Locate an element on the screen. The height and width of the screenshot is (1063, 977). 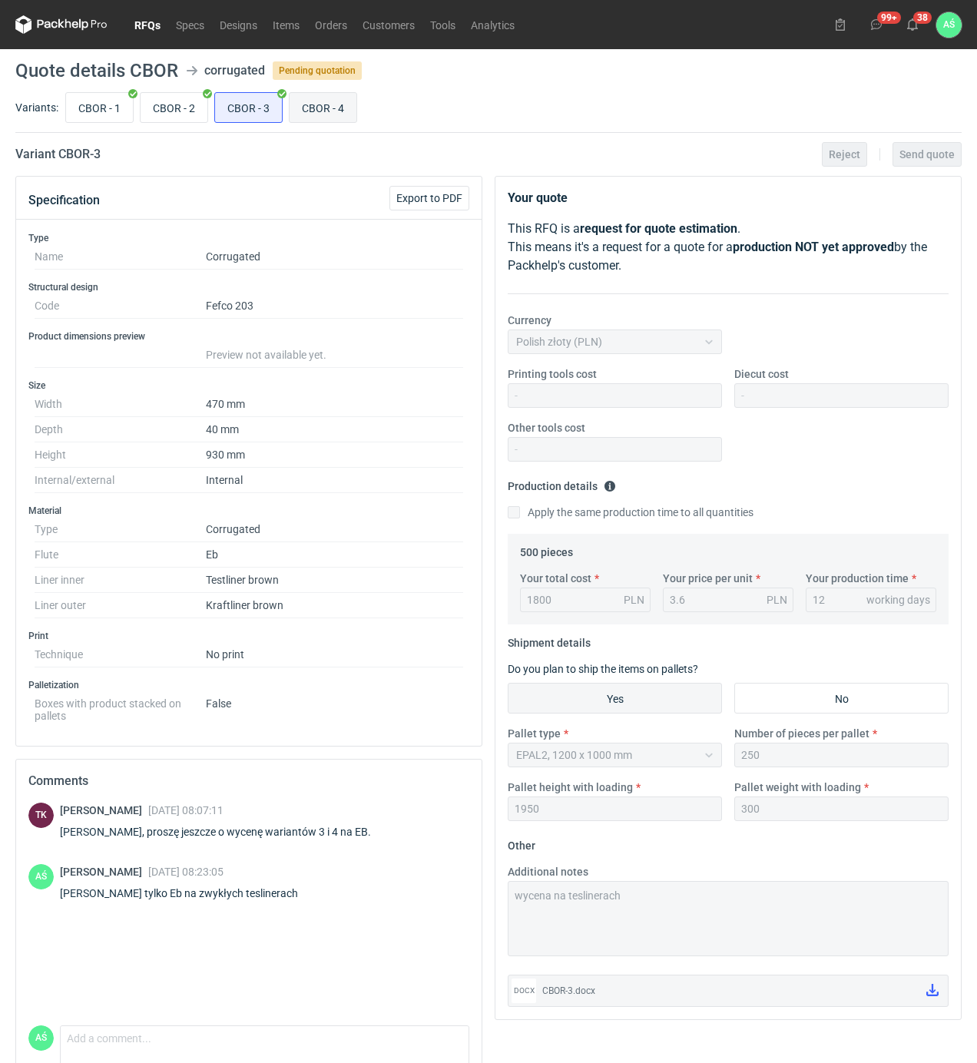
legend: Production details is located at coordinates (561, 483).